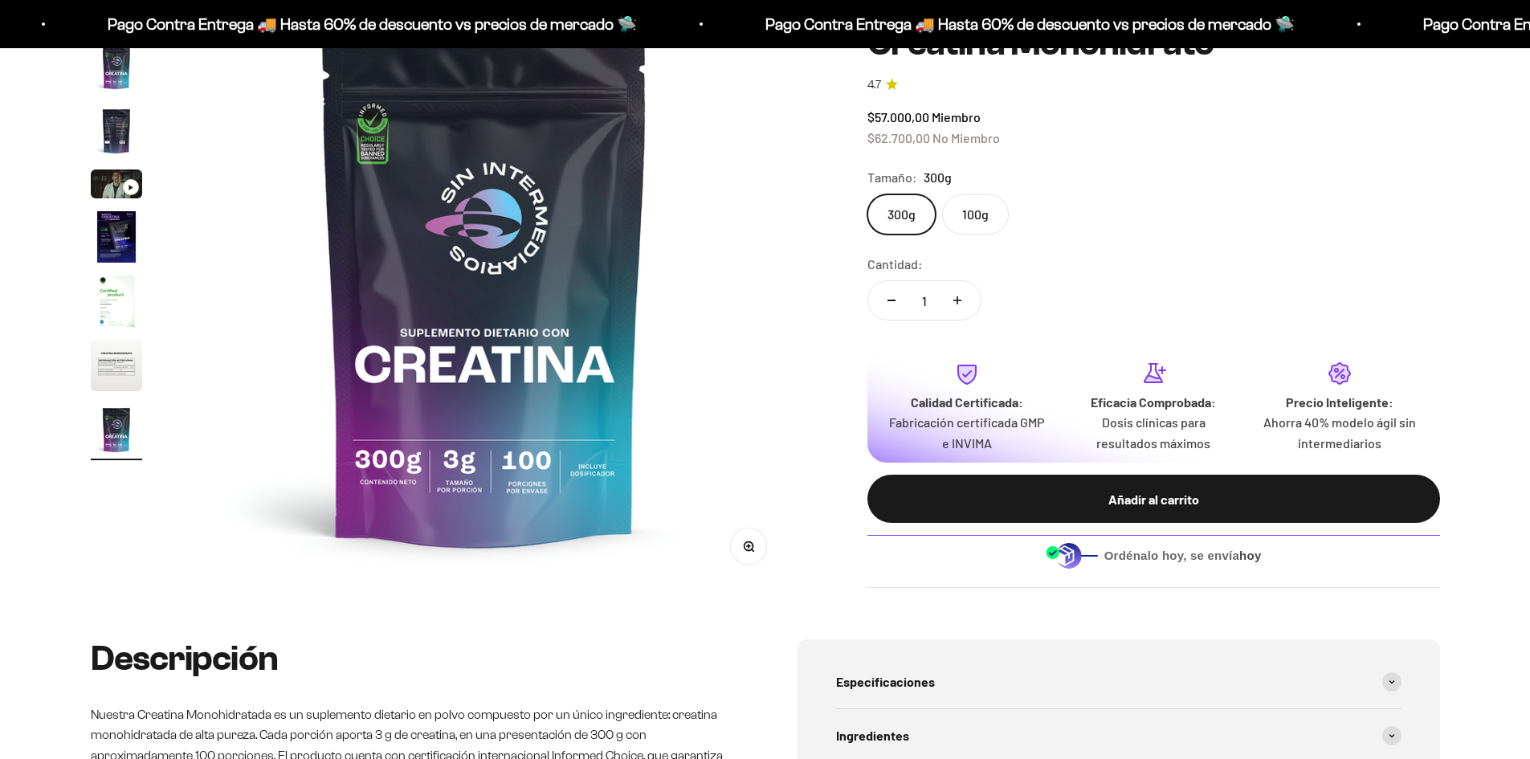 The height and width of the screenshot is (759, 1530). Describe the element at coordinates (116, 186) in the screenshot. I see `button: Ir al artículo 5` at that location.